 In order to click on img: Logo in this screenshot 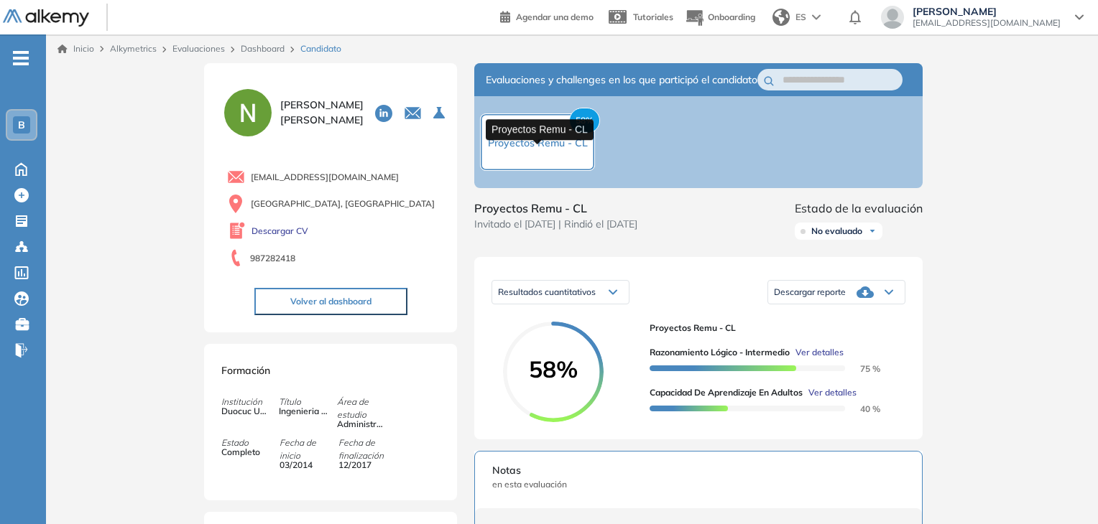, I will do `click(46, 18)`.